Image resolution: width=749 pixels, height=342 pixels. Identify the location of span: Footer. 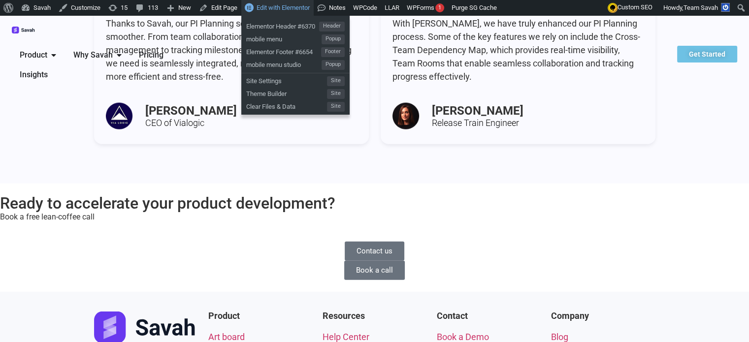
(333, 52).